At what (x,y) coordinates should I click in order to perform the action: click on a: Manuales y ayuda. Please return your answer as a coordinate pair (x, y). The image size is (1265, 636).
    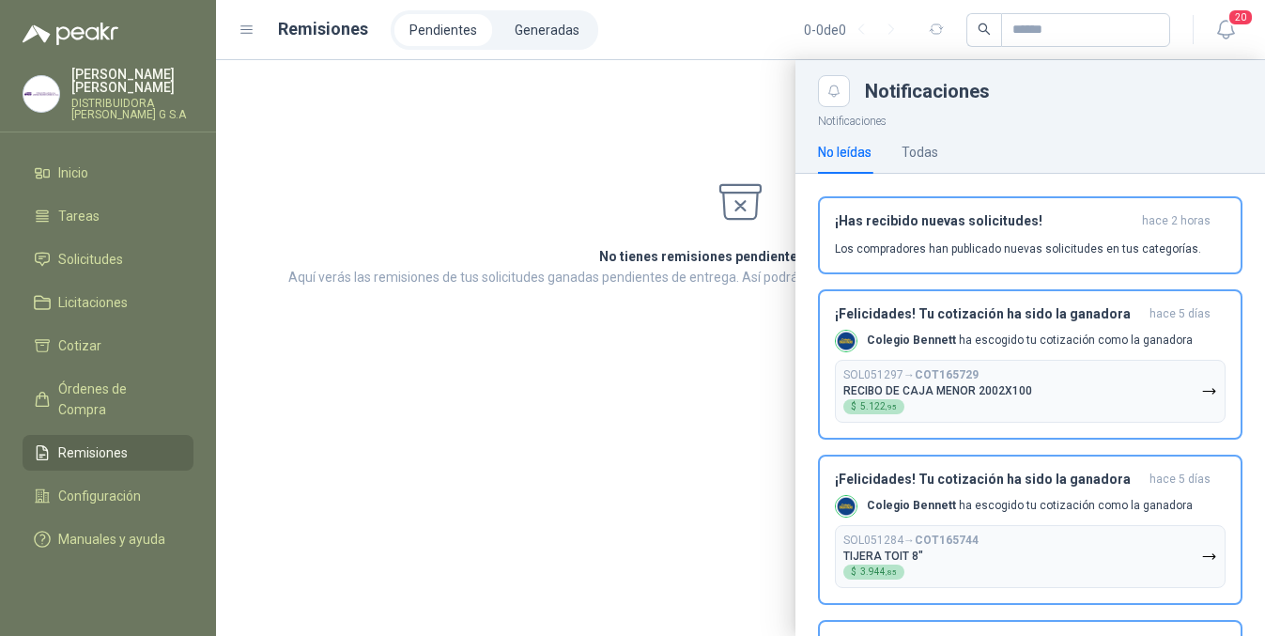
    Looking at the image, I should click on (108, 539).